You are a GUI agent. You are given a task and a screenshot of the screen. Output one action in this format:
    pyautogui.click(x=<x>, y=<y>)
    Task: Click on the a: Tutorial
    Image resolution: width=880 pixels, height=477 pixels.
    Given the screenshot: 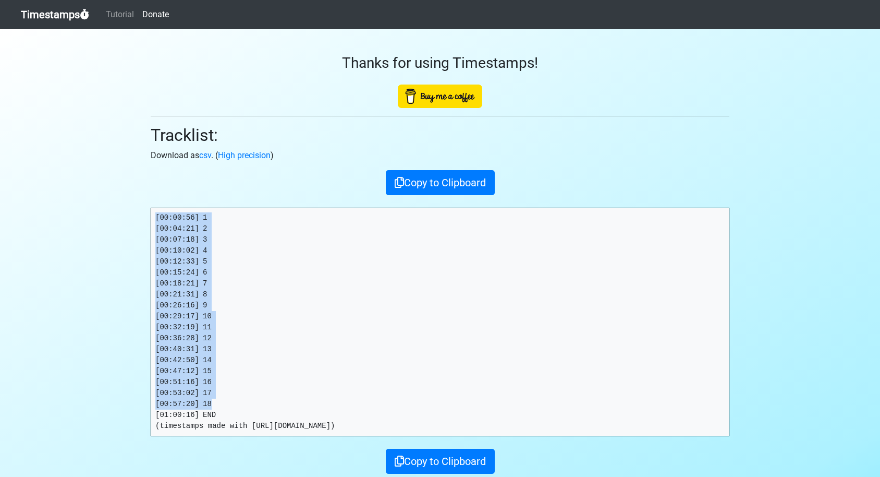 What is the action you would take?
    pyautogui.click(x=120, y=15)
    